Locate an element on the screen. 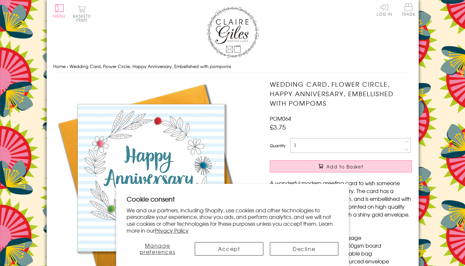 The height and width of the screenshot is (266, 465). span: Add to Basket is located at coordinates (345, 166).